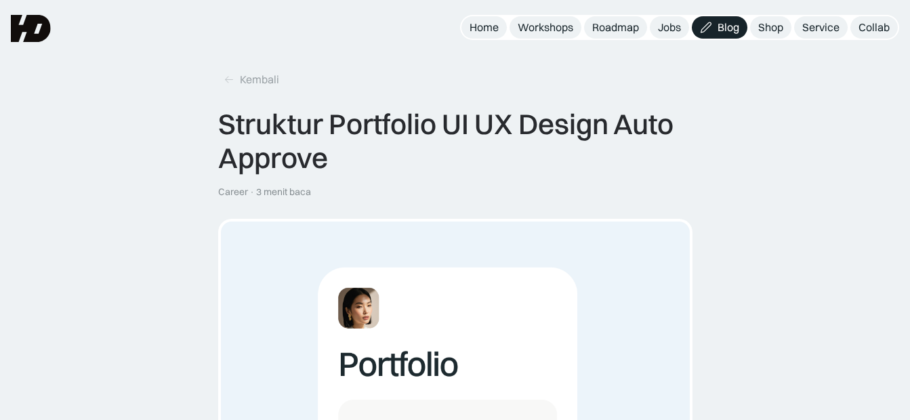  Describe the element at coordinates (670, 27) in the screenshot. I see `a: Jobs` at that location.